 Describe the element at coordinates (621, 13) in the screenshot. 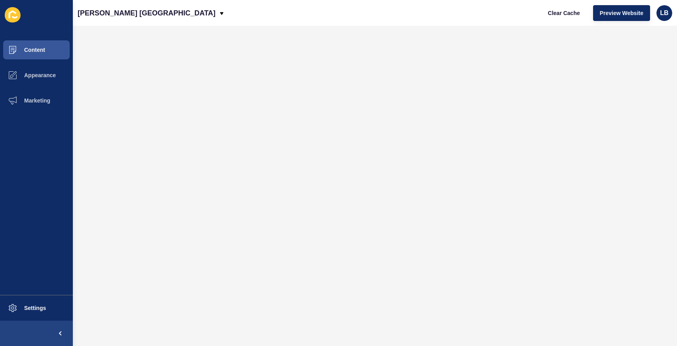

I see `button: Preview Website` at that location.